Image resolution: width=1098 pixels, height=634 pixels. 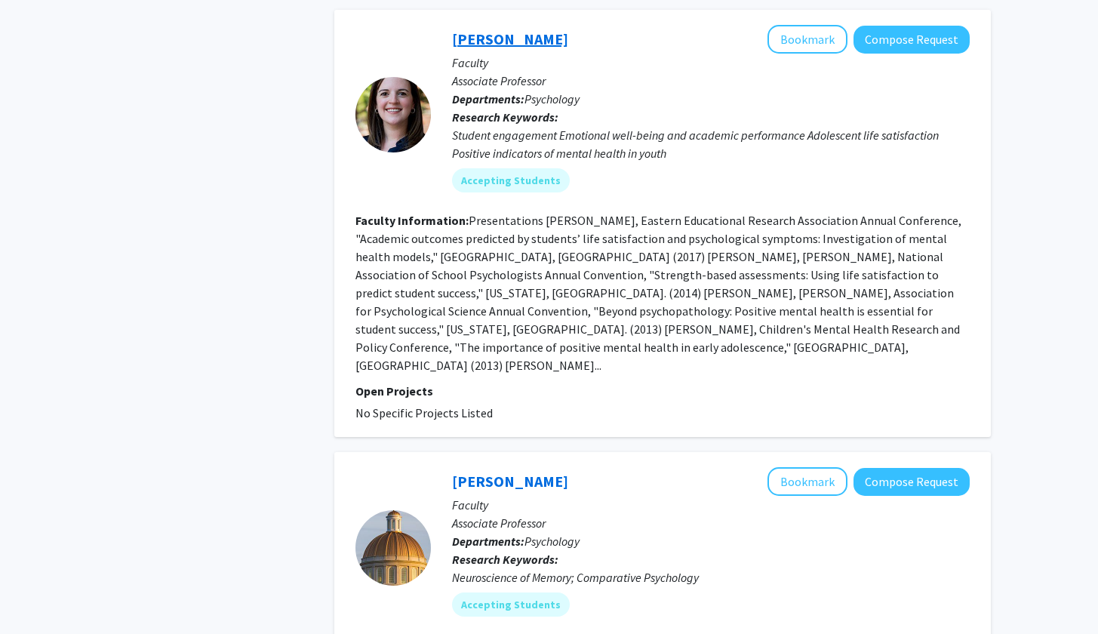 I want to click on button: Add Matthew Campolattaro to Bookmarks, so click(x=808, y=482).